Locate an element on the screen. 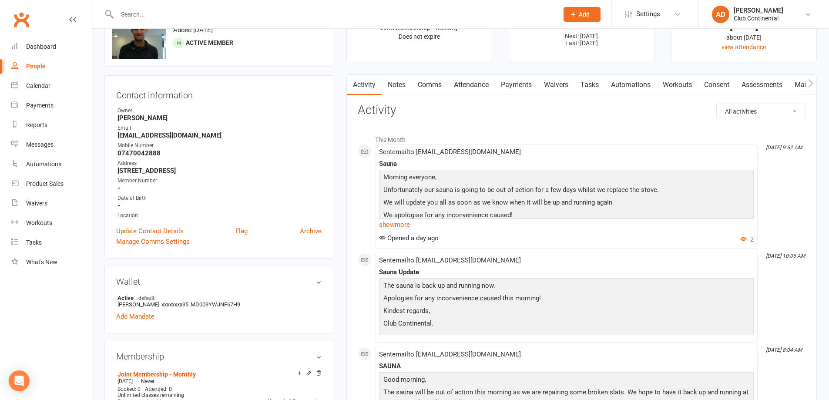  p: We apologise for any inconvenience caused! is located at coordinates (566, 216).